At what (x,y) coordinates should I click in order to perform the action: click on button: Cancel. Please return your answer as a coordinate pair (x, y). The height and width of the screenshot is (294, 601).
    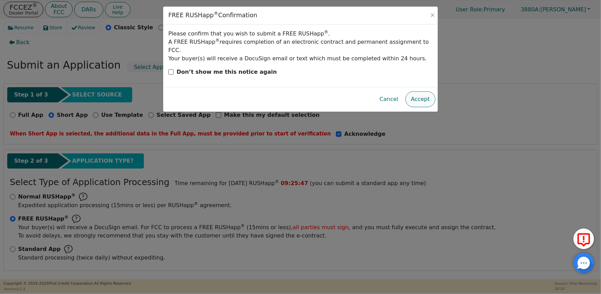
    Looking at the image, I should click on (389, 99).